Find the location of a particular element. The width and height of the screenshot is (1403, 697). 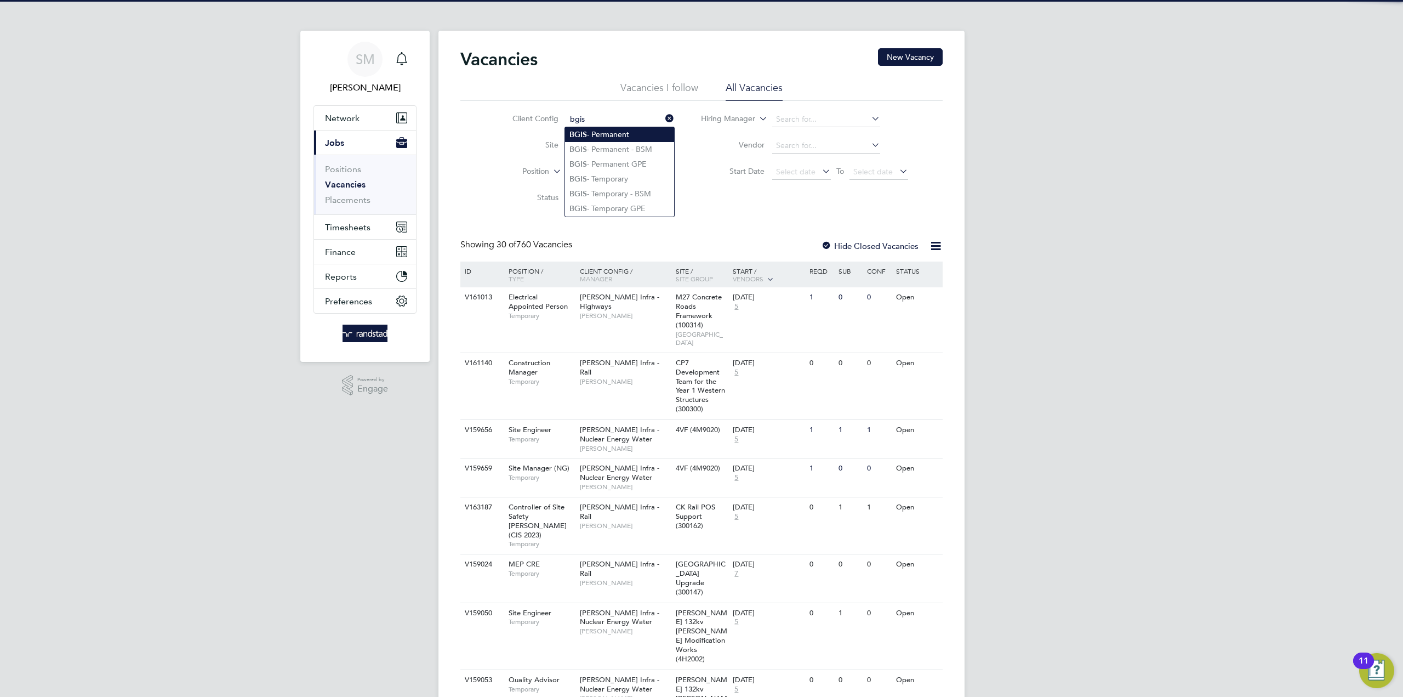

span: Reports is located at coordinates (341, 276).